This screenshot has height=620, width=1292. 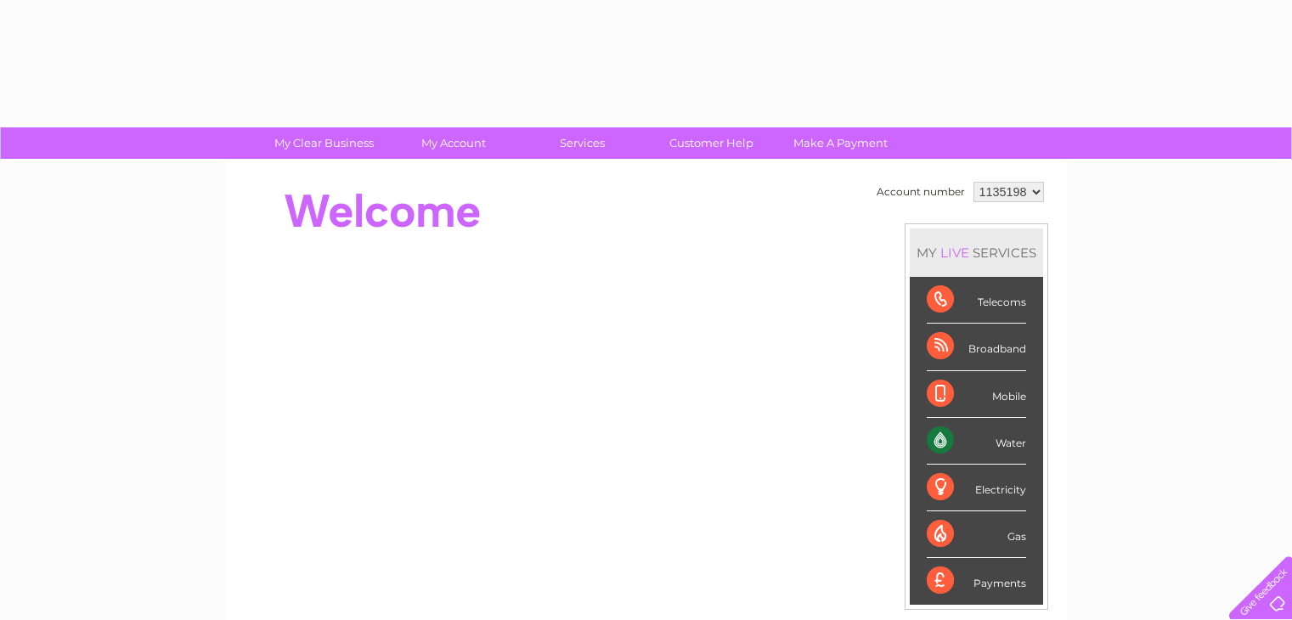 I want to click on a: My Account, so click(x=453, y=143).